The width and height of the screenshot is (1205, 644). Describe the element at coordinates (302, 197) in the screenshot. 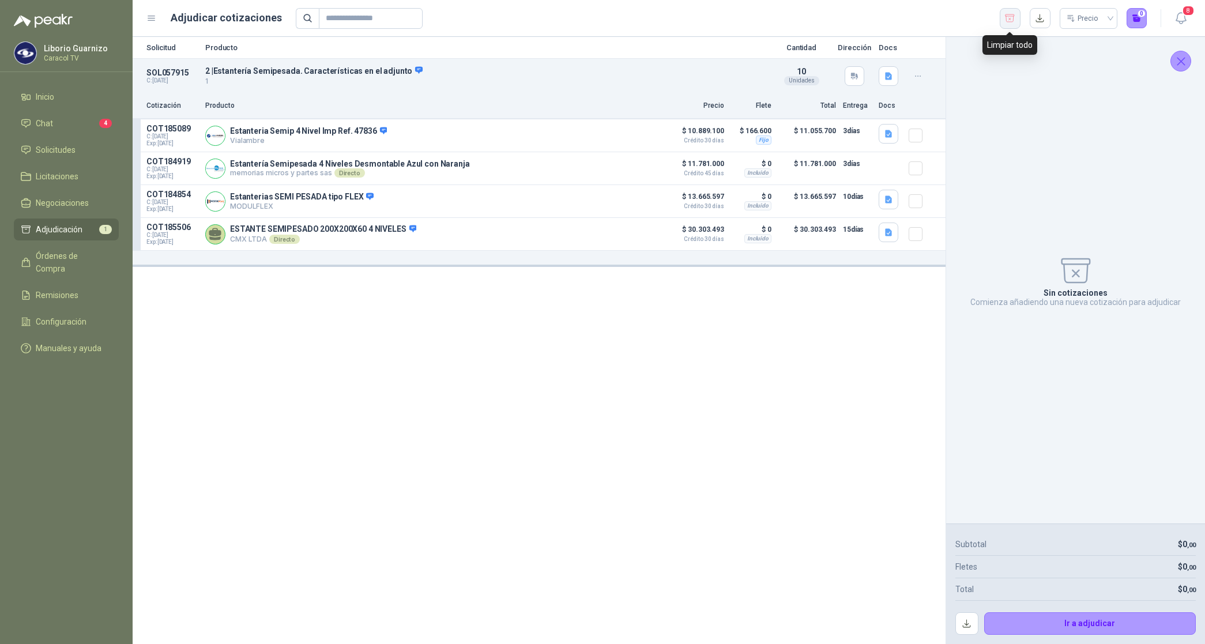

I see `p: Estanterias SEMI PESADA tipo FLEX` at that location.